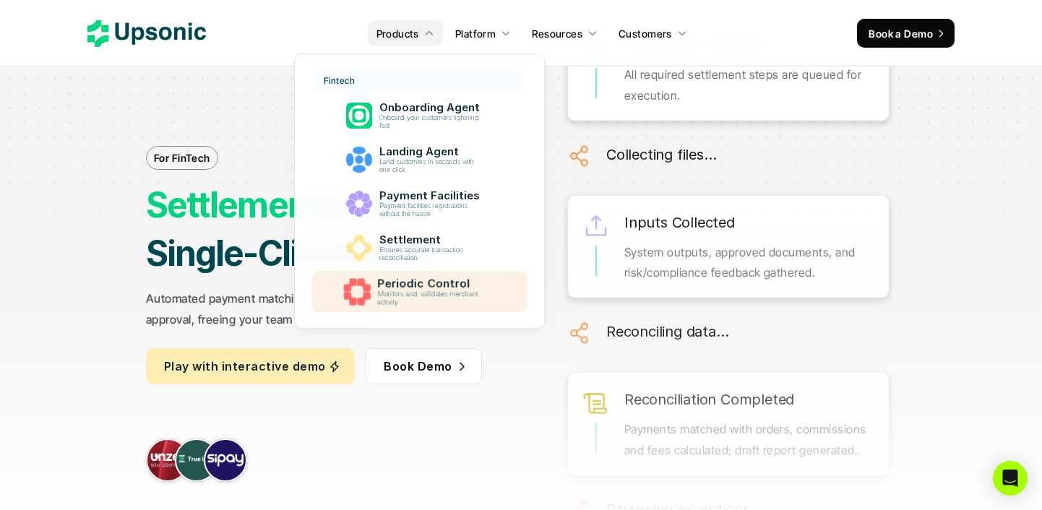 The height and width of the screenshot is (510, 1042). I want to click on p: Periodic Control, so click(432, 284).